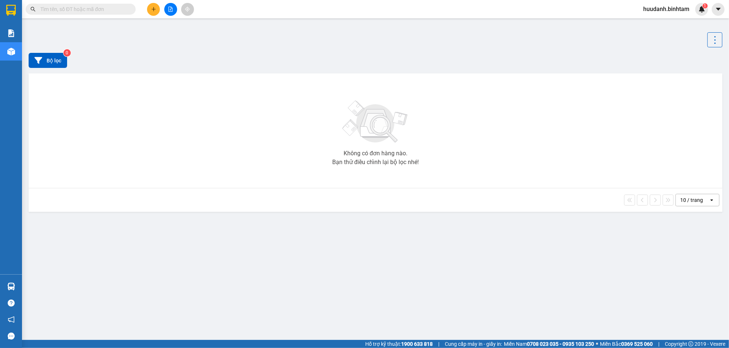 The image size is (729, 348). Describe the element at coordinates (712, 200) in the screenshot. I see `svg: open` at that location.